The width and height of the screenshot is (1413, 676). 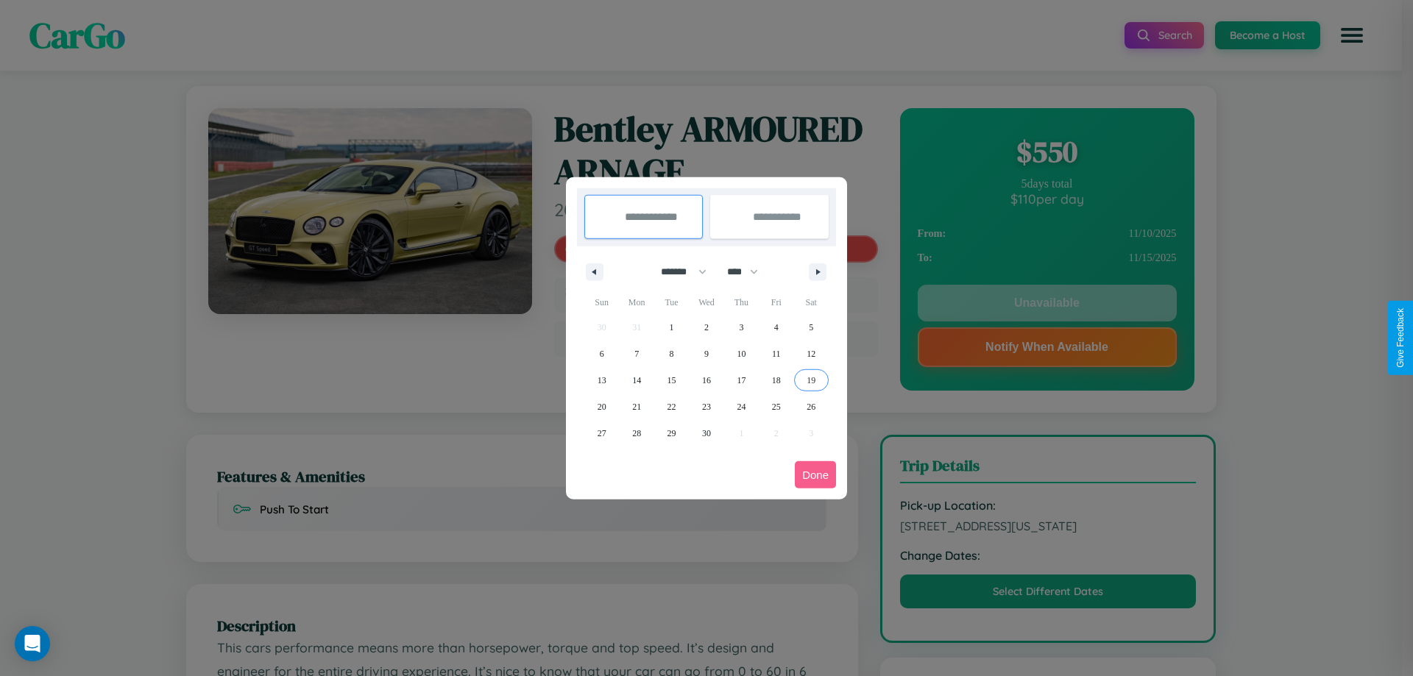 What do you see at coordinates (741, 407) in the screenshot?
I see `button: 24` at bounding box center [741, 407].